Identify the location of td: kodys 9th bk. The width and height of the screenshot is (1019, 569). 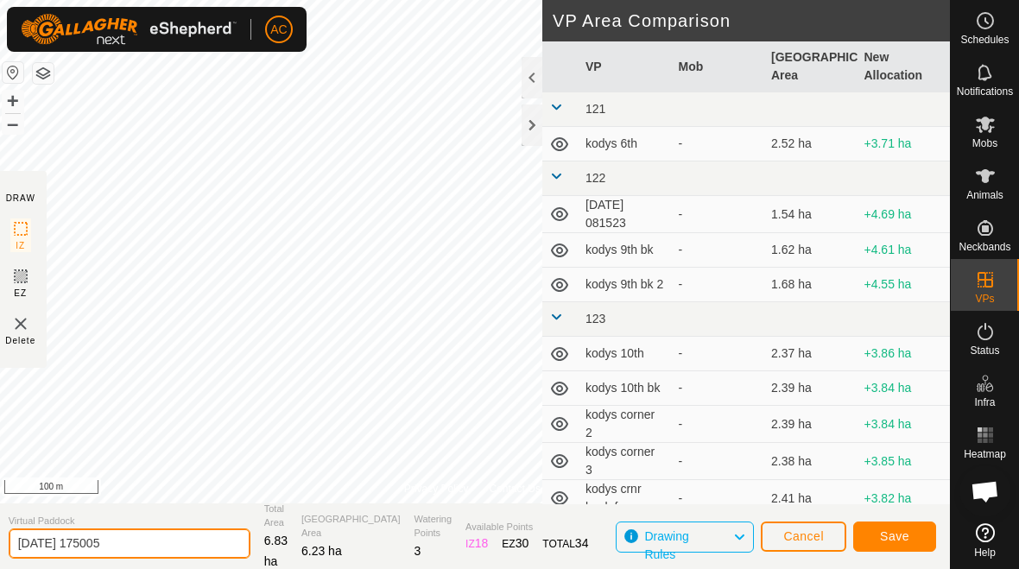
(625, 250).